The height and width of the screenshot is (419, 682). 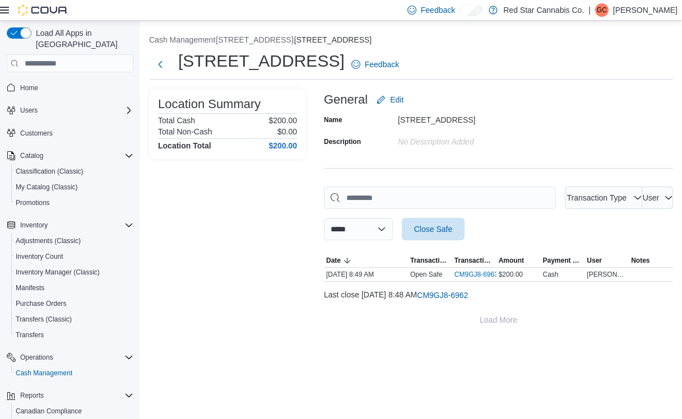 What do you see at coordinates (602, 10) in the screenshot?
I see `span: GC` at bounding box center [602, 10].